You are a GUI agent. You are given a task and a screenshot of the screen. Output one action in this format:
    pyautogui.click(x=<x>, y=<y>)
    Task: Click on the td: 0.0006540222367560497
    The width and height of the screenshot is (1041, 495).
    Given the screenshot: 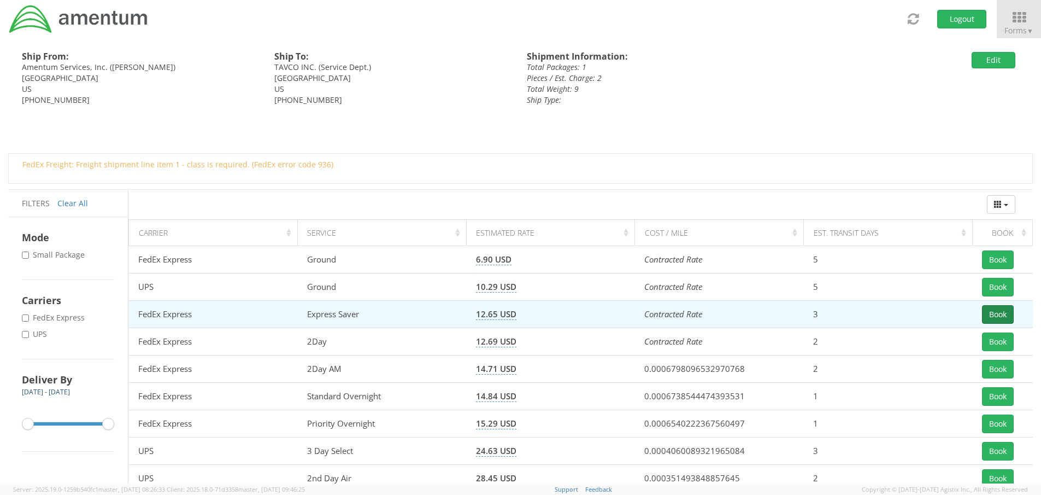 What is the action you would take?
    pyautogui.click(x=719, y=423)
    